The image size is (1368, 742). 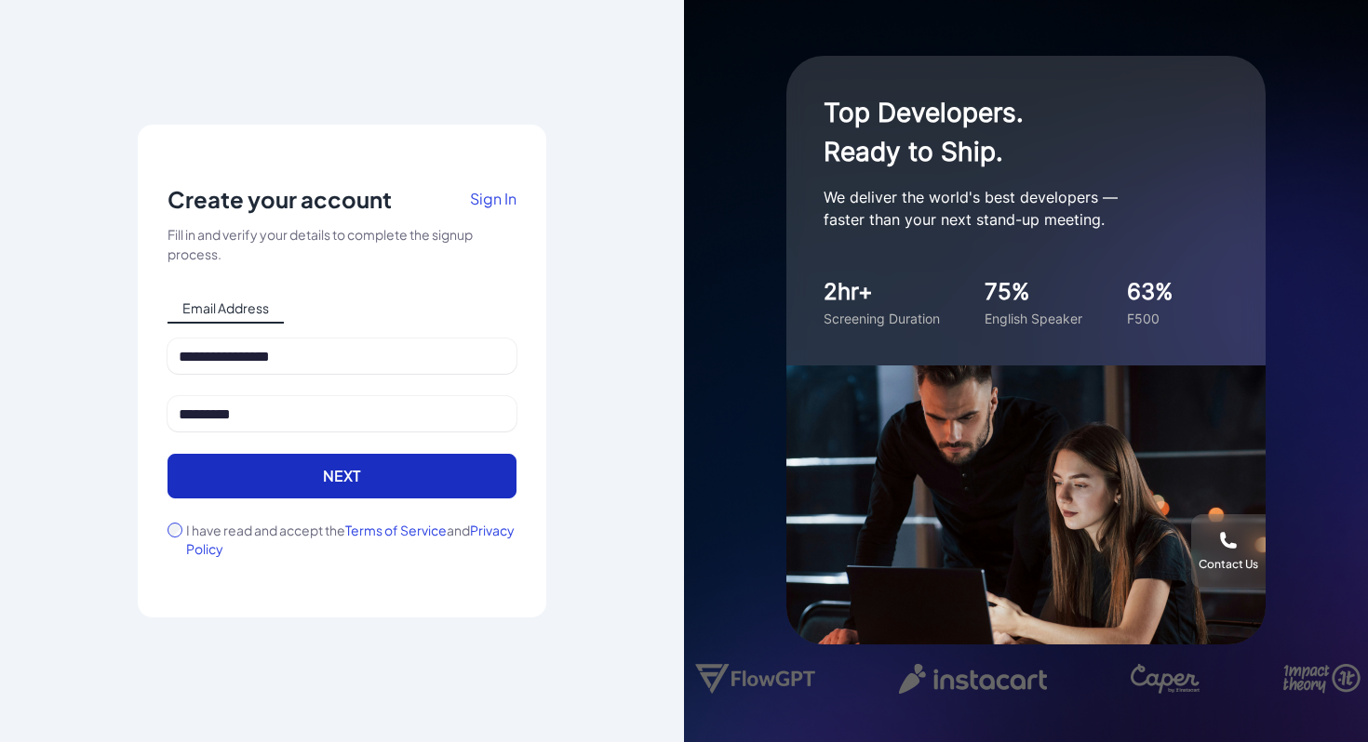 What do you see at coordinates (1033, 292) in the screenshot?
I see `div: 75%` at bounding box center [1033, 292].